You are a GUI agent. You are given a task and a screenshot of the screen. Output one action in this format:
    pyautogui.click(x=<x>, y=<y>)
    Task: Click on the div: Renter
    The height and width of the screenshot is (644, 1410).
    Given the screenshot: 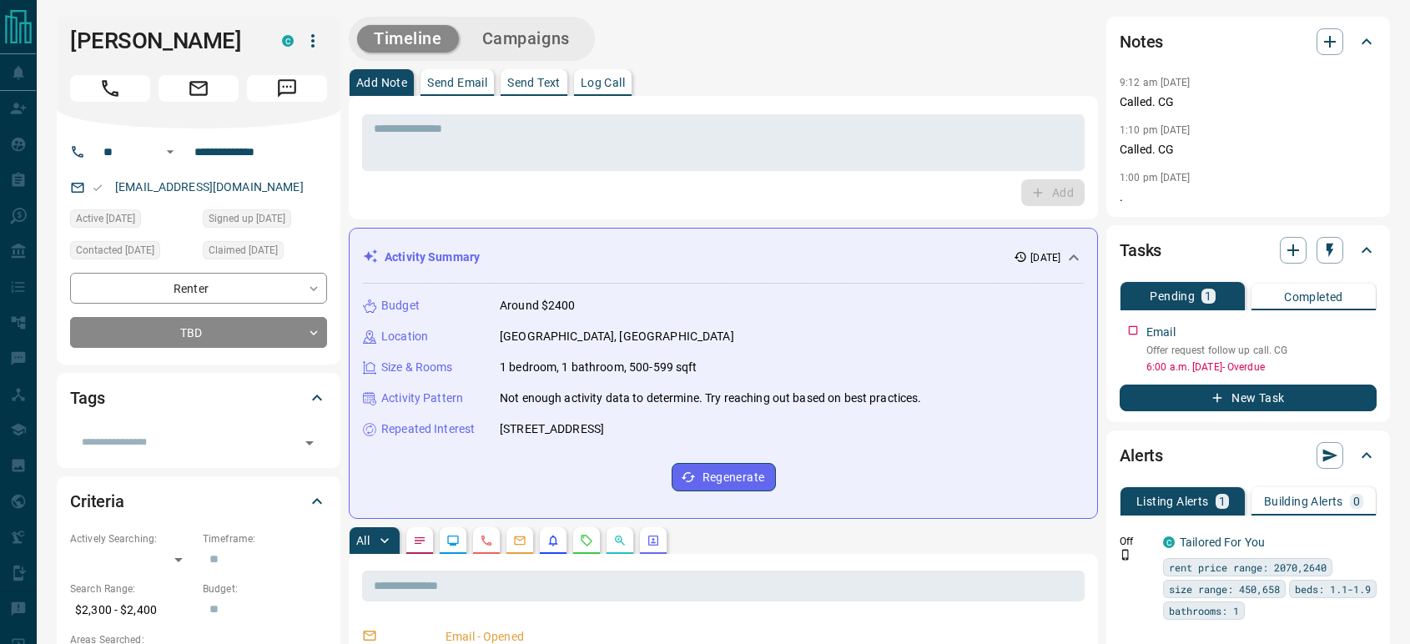 What is the action you would take?
    pyautogui.click(x=199, y=288)
    